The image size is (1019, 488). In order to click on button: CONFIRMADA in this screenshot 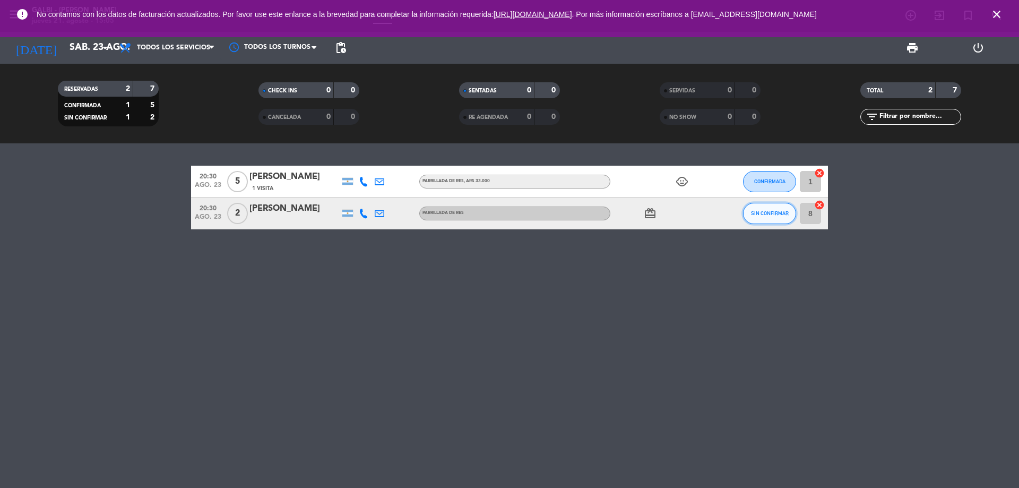, I will do `click(770, 182)`.